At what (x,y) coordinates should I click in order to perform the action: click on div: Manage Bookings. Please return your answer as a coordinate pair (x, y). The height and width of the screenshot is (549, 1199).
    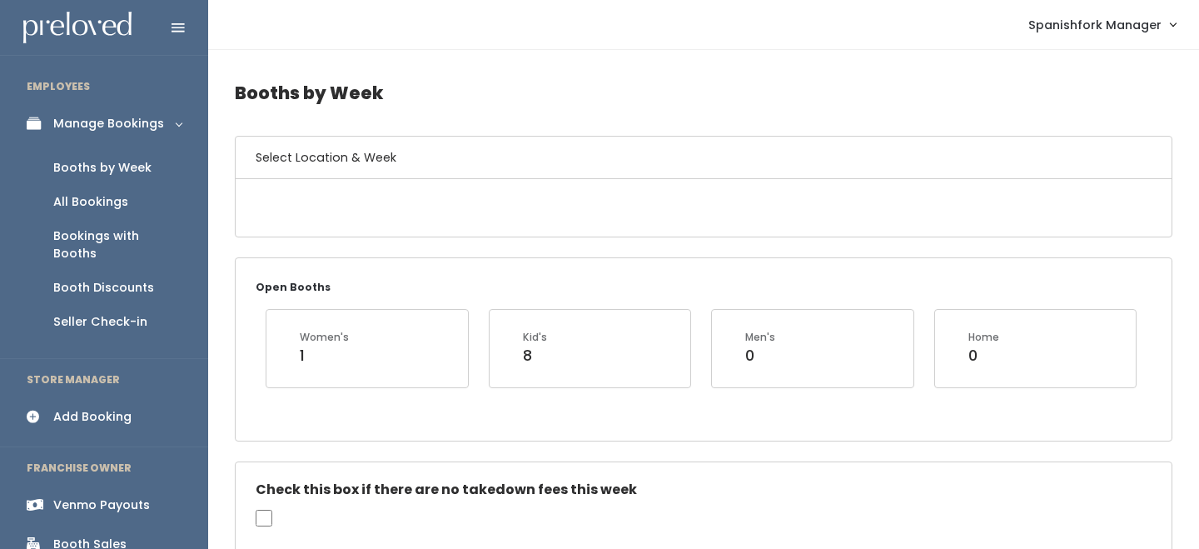
    Looking at the image, I should click on (108, 123).